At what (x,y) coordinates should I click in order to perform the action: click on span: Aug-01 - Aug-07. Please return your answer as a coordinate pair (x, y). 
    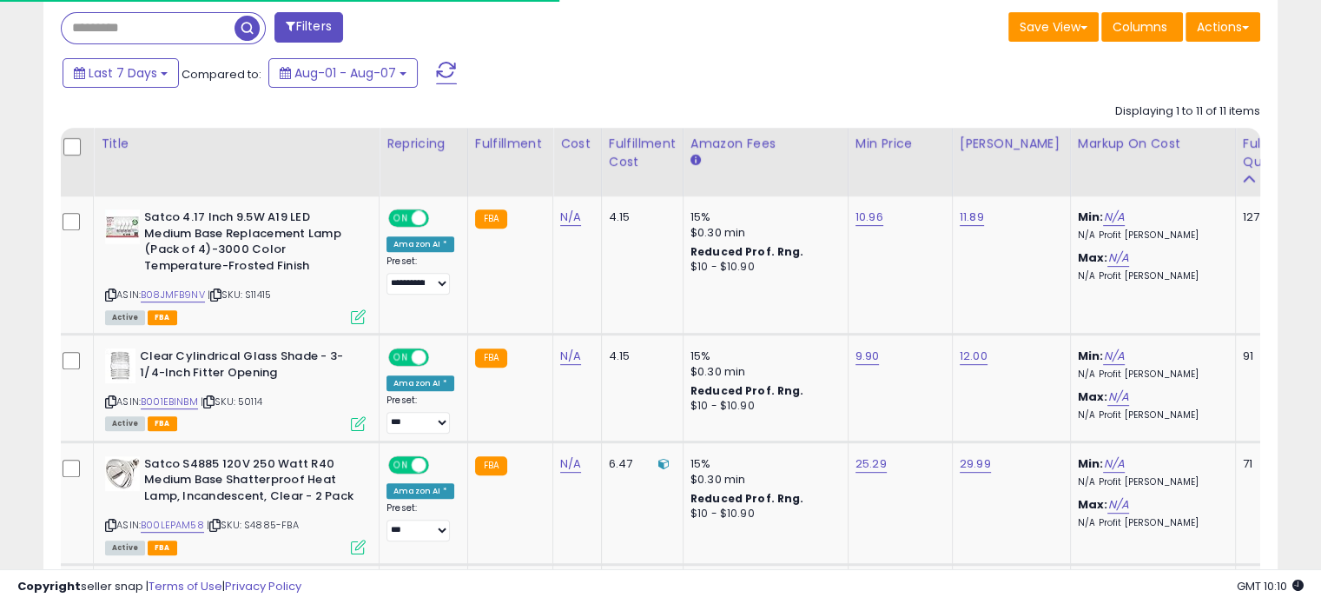
    Looking at the image, I should click on (345, 73).